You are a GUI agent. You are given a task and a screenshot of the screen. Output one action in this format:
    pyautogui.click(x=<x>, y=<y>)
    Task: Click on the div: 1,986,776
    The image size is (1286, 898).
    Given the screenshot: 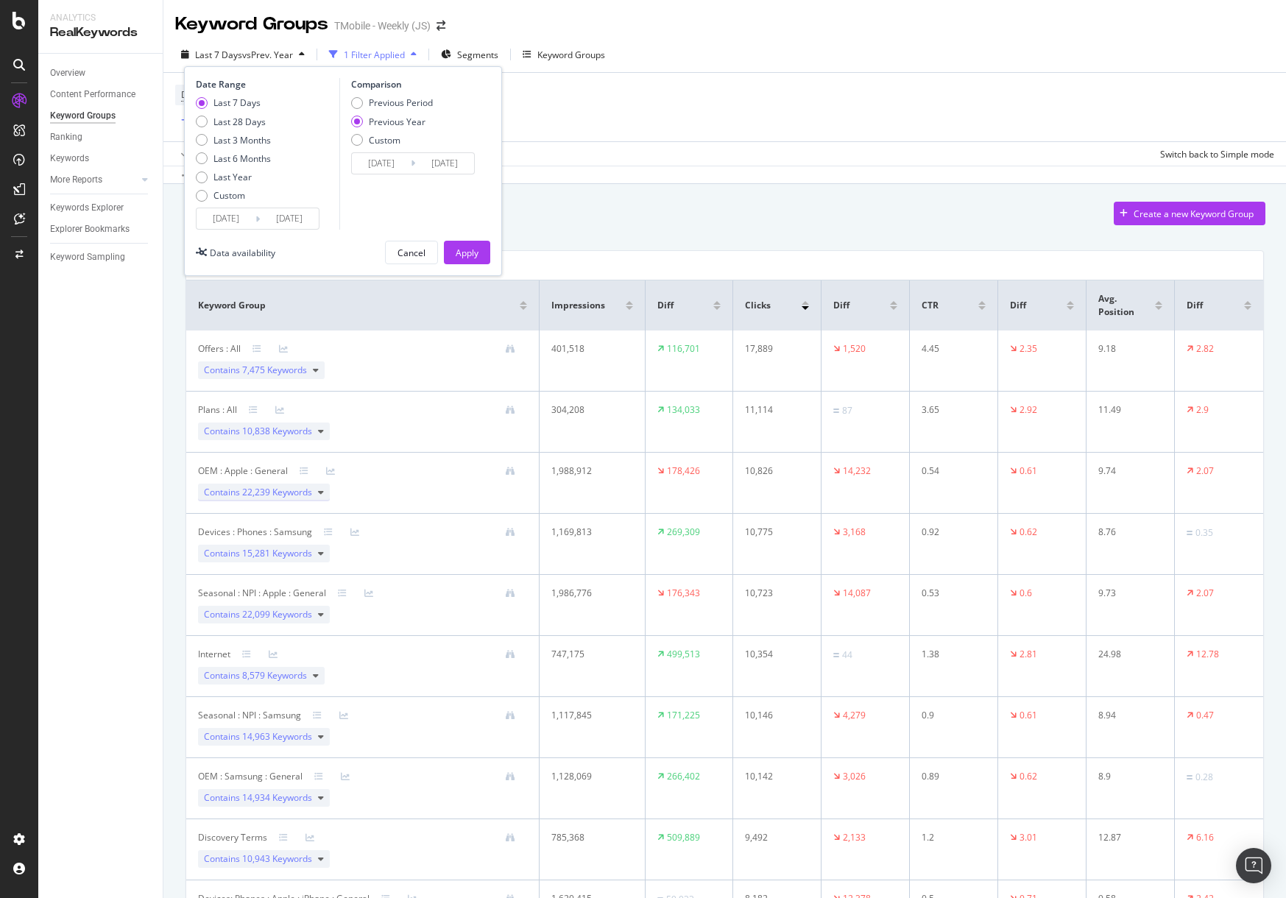 What is the action you would take?
    pyautogui.click(x=588, y=594)
    